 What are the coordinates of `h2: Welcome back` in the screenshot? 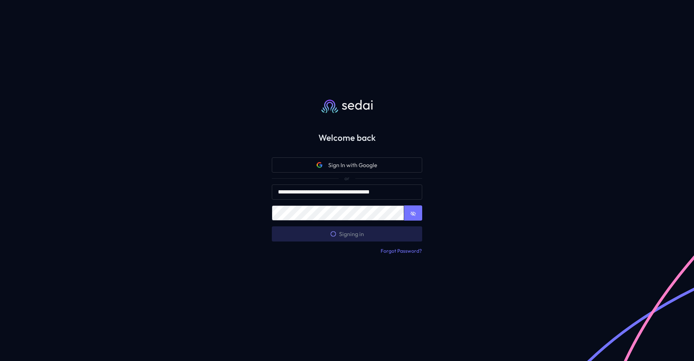 It's located at (347, 138).